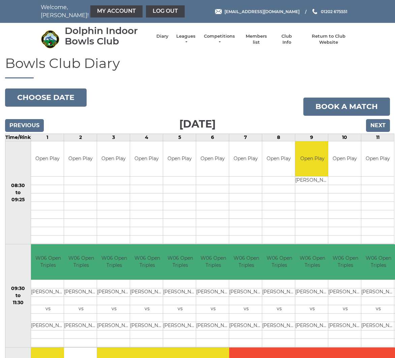  I want to click on button: Choose date, so click(46, 98).